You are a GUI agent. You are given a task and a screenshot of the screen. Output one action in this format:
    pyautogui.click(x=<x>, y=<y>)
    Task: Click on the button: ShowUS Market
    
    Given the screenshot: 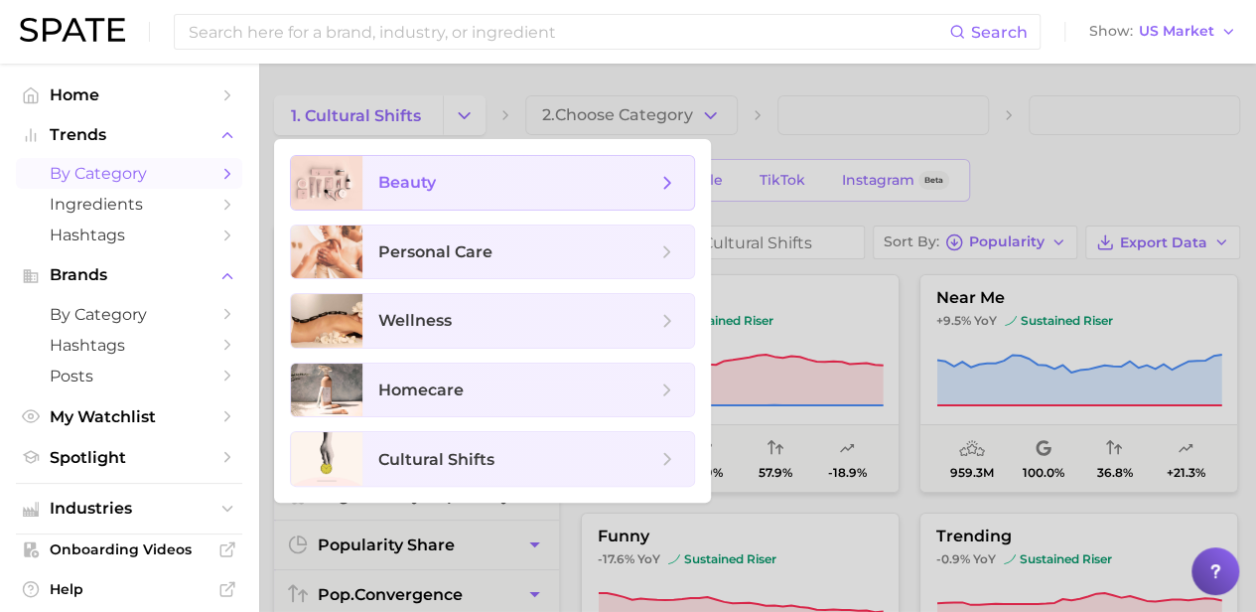 What is the action you would take?
    pyautogui.click(x=1163, y=32)
    